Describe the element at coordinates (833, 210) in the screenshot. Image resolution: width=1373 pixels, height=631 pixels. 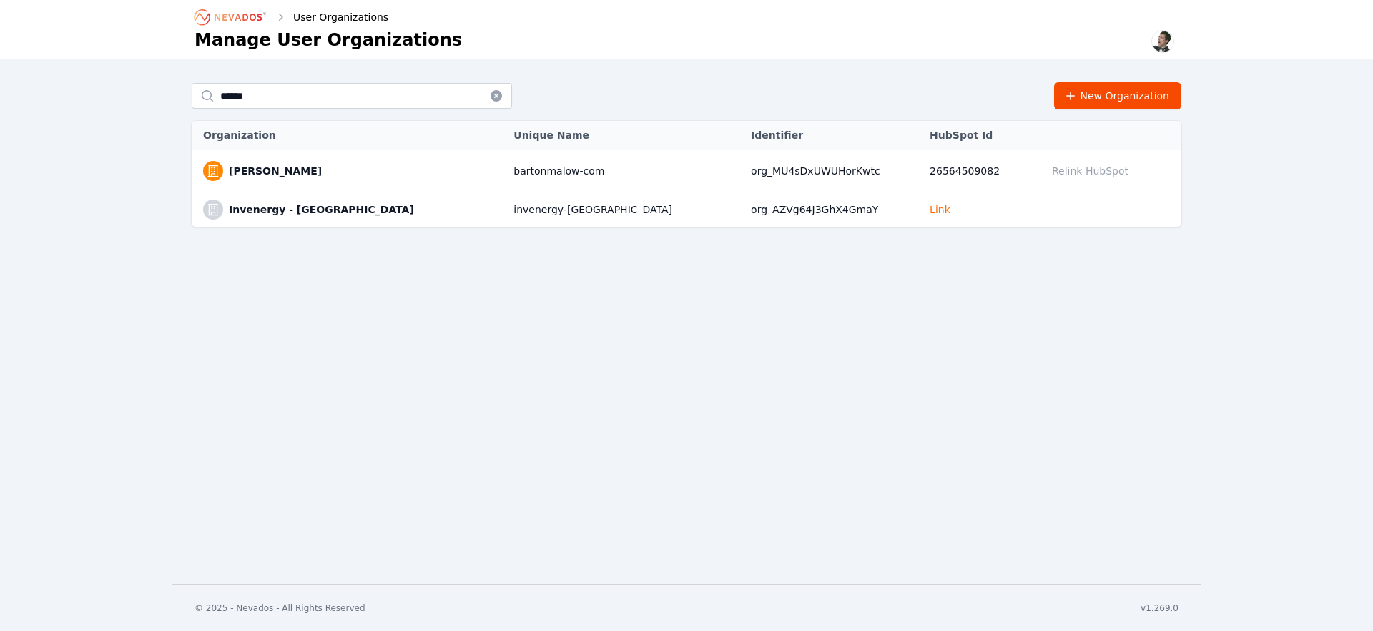
I see `td: org_AZVg64J3GhX4GmaY` at that location.